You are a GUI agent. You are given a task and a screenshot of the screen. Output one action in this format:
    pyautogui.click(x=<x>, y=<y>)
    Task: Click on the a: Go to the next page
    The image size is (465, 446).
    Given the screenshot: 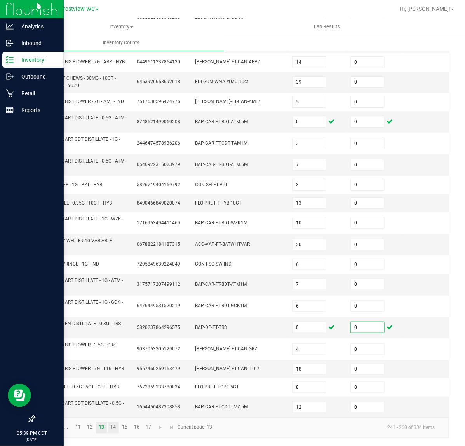 What is the action you would take?
    pyautogui.click(x=160, y=427)
    